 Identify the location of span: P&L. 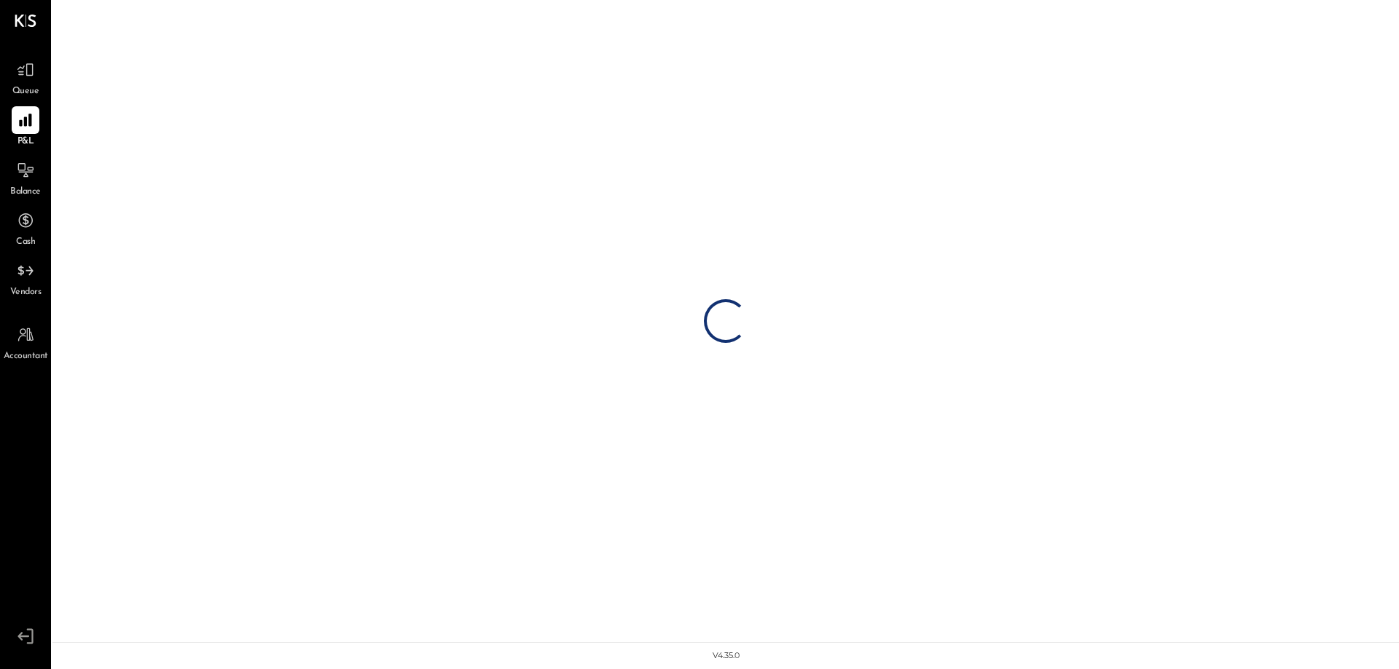
(25, 142).